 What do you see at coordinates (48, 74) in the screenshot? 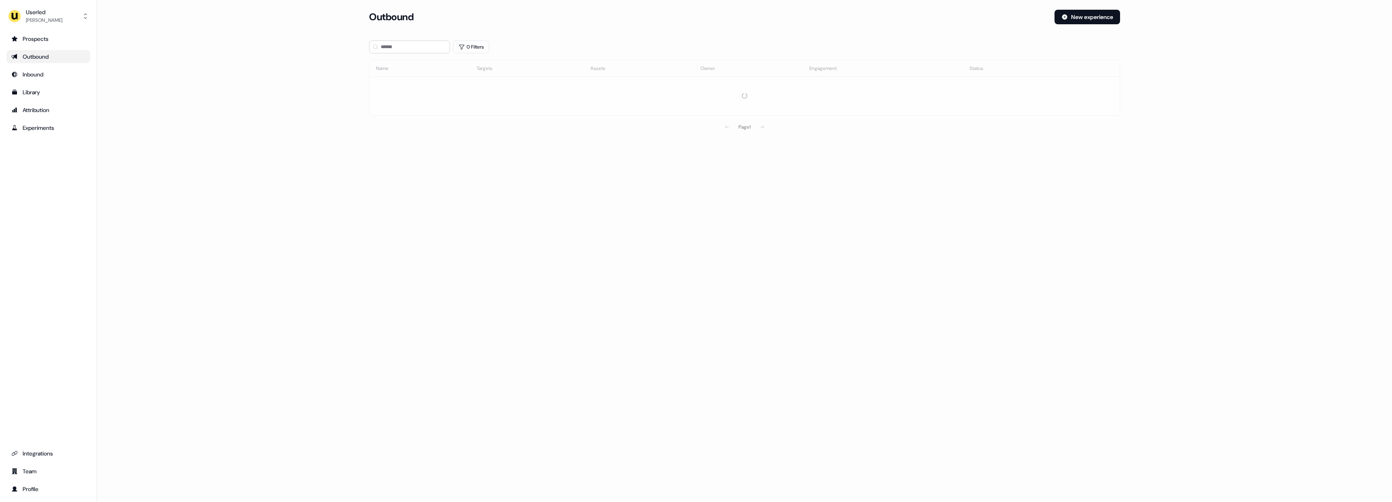
I see `a: Go to Inbound` at bounding box center [48, 74].